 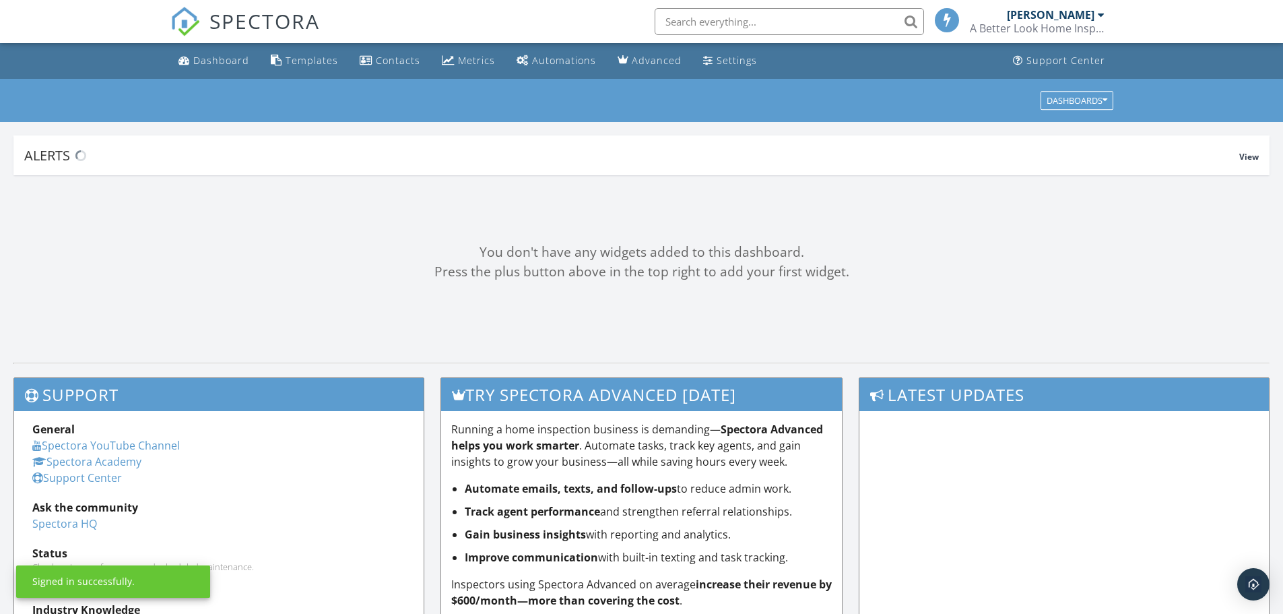 I want to click on a: Spectora HQ, so click(x=65, y=523).